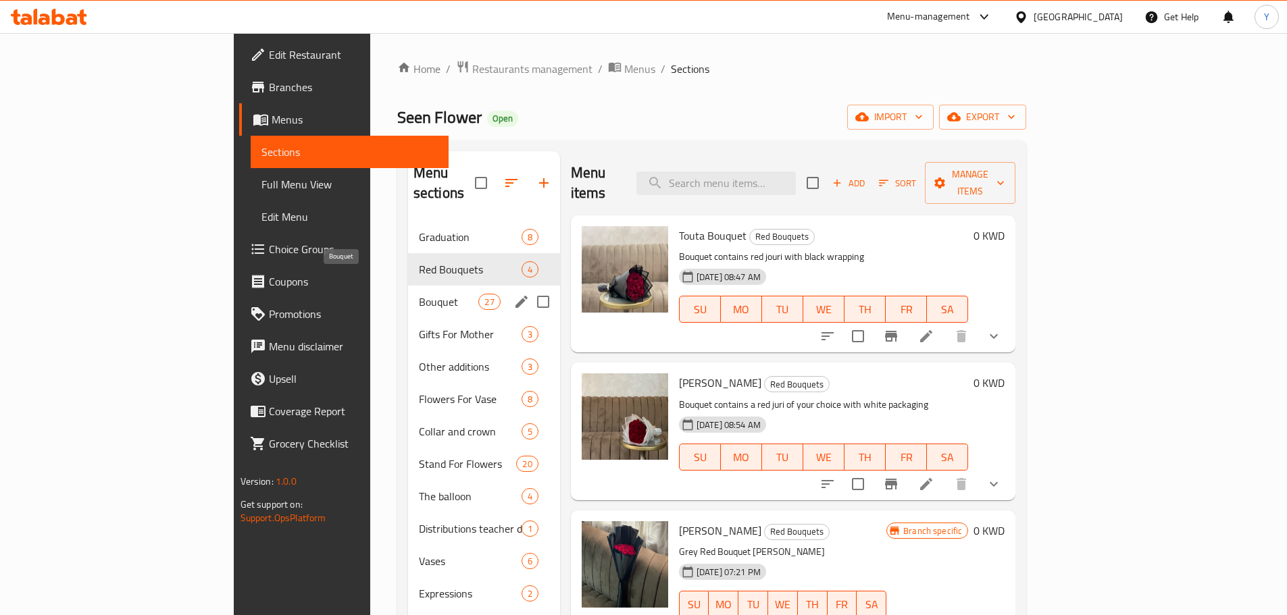  I want to click on span: Select all sections, so click(481, 183).